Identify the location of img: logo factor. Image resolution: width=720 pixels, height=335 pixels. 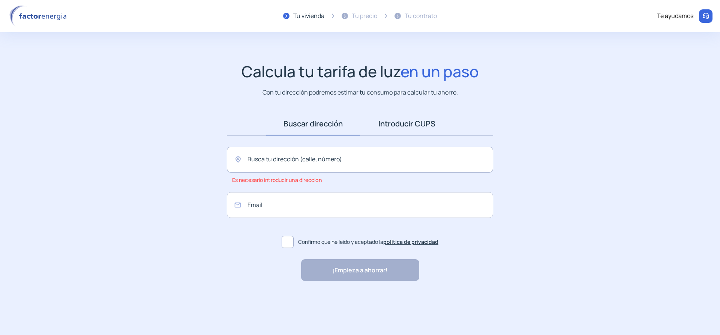
(39, 16).